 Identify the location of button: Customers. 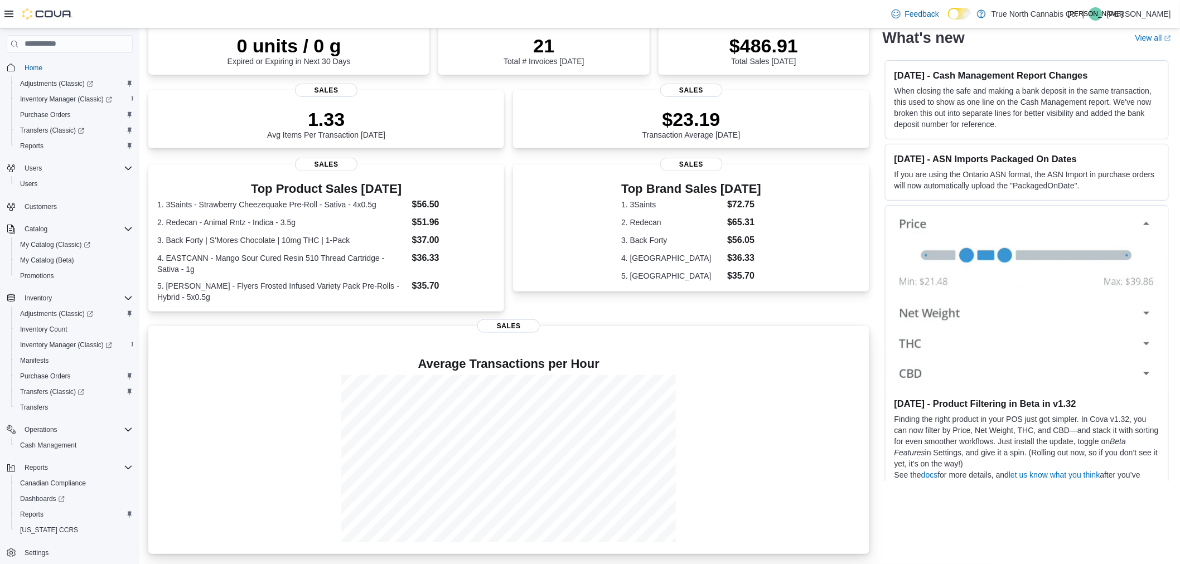
(70, 206).